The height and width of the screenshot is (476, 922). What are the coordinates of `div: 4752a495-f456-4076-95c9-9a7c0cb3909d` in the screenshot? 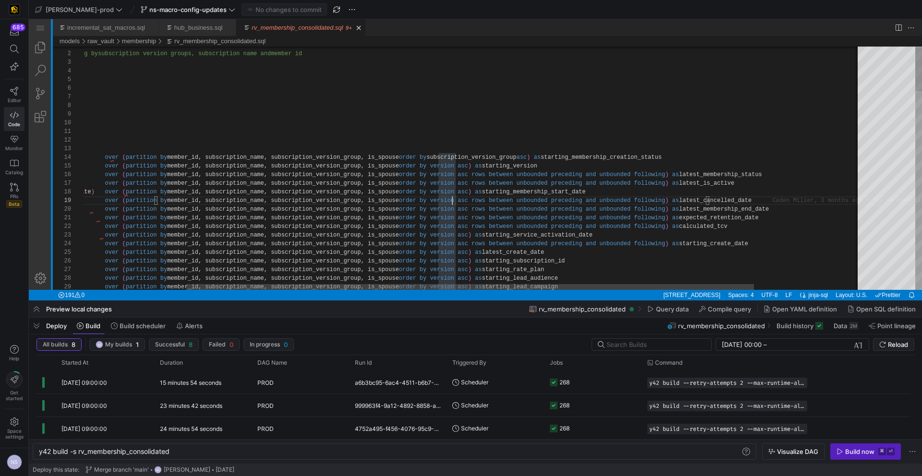 It's located at (397, 428).